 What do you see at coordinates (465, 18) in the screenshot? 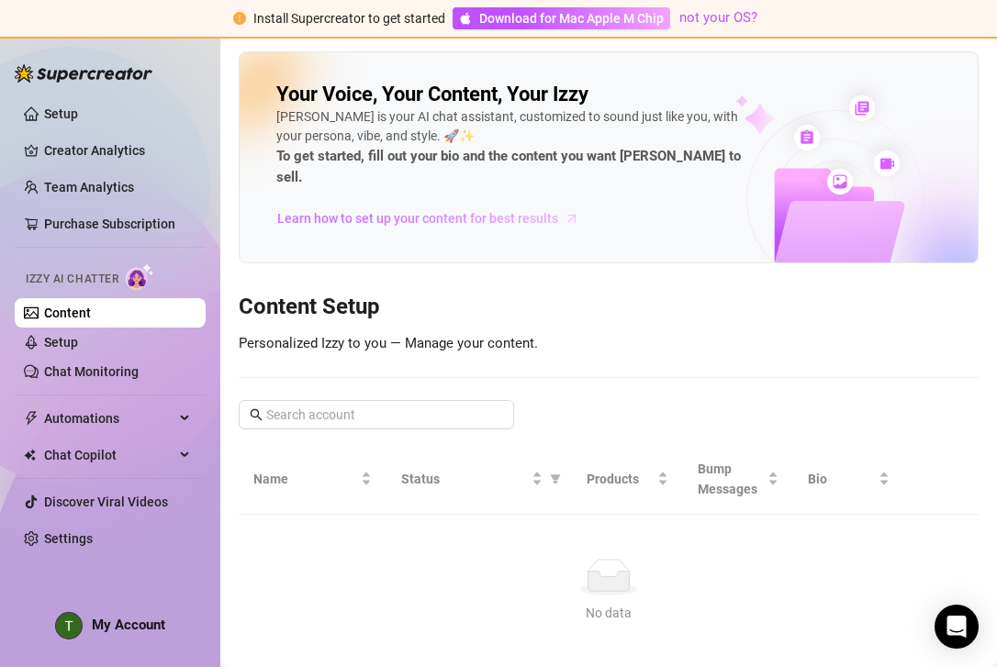
I see `span: apple` at bounding box center [465, 18].